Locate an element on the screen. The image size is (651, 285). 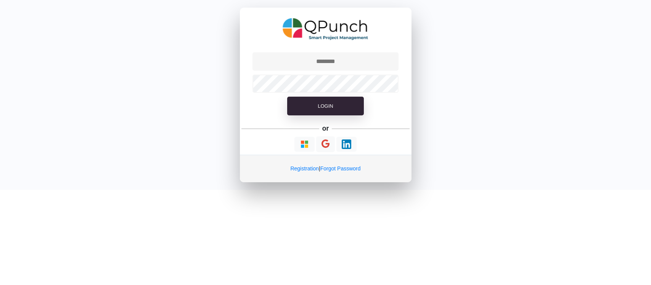
button: Continue With Google is located at coordinates (325, 144).